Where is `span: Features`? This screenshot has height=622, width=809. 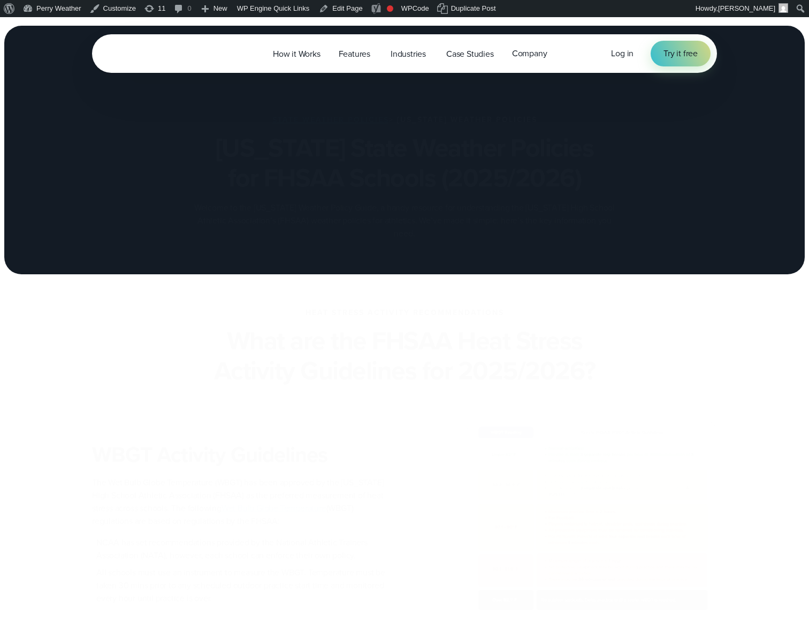
span: Features is located at coordinates (354, 54).